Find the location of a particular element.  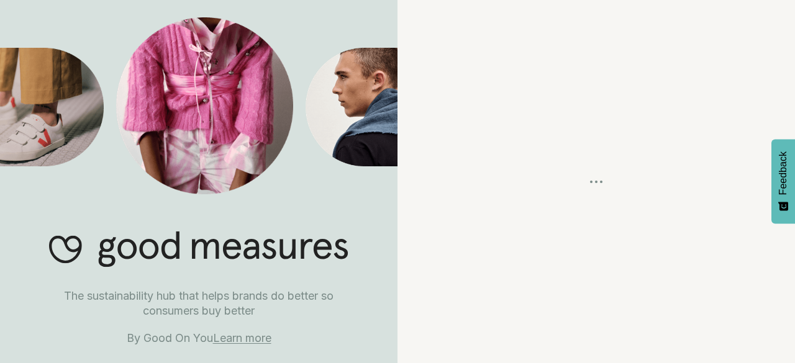

p: The sustainability hub that helps brands do better so consumers buy better is located at coordinates (199, 304).